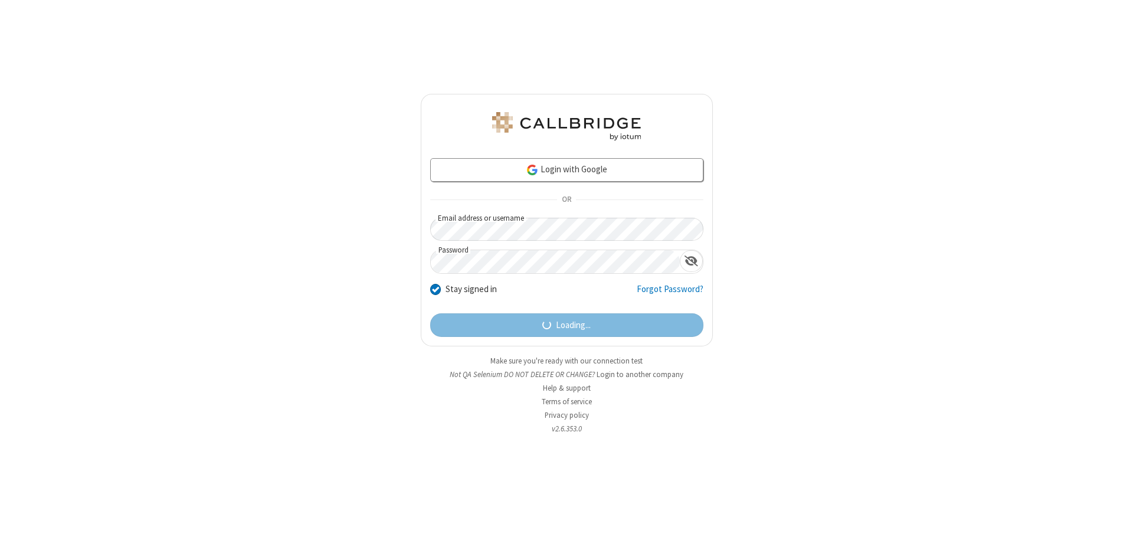 The image size is (1133, 537). What do you see at coordinates (566, 415) in the screenshot?
I see `a: Privacy policy` at bounding box center [566, 415].